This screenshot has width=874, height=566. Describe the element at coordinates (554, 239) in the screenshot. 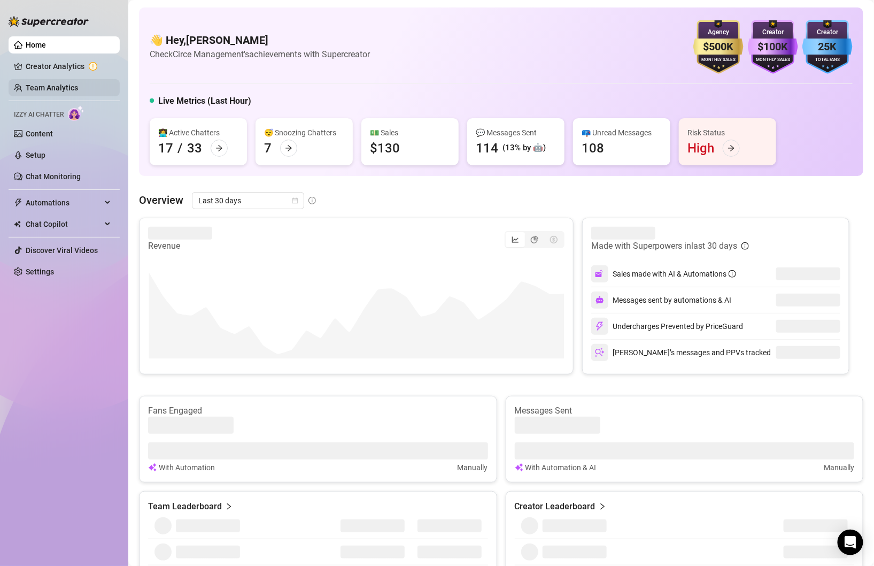

I see `span: dollar-circle` at that location.